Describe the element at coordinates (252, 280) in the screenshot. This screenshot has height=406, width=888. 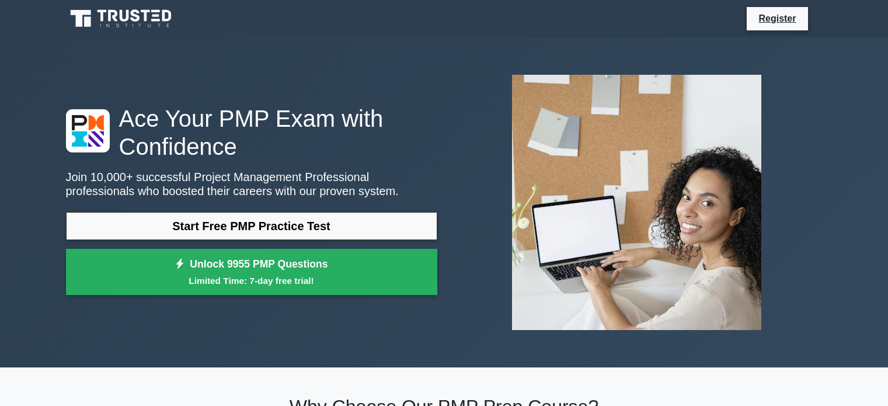
I see `small: Limited Time: 7-day free trial!` at that location.